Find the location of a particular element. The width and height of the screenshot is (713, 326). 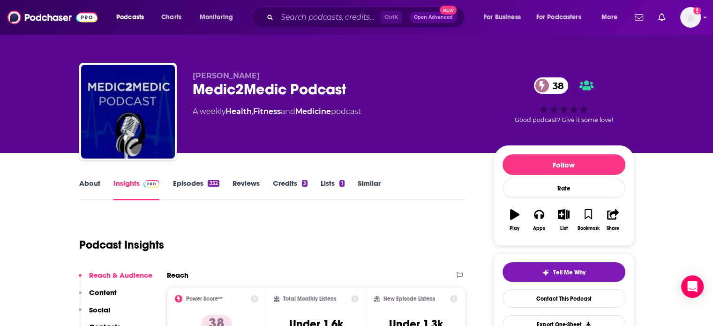

a: About is located at coordinates (90, 189).